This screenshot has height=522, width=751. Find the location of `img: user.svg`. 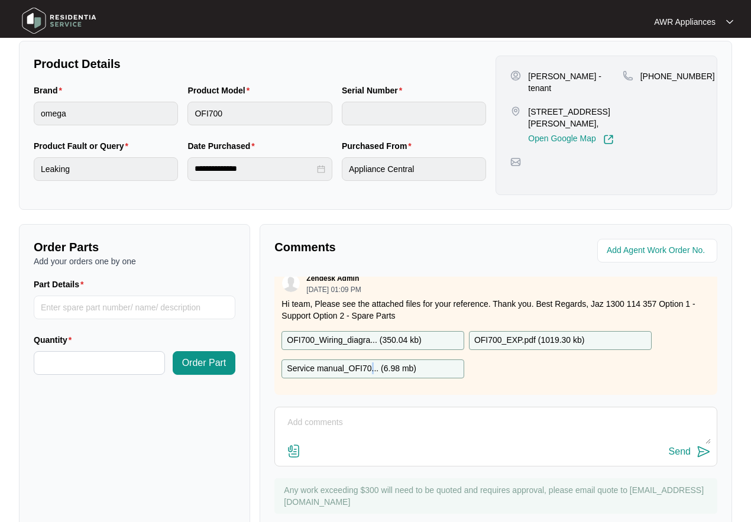

img: user.svg is located at coordinates (291, 283).